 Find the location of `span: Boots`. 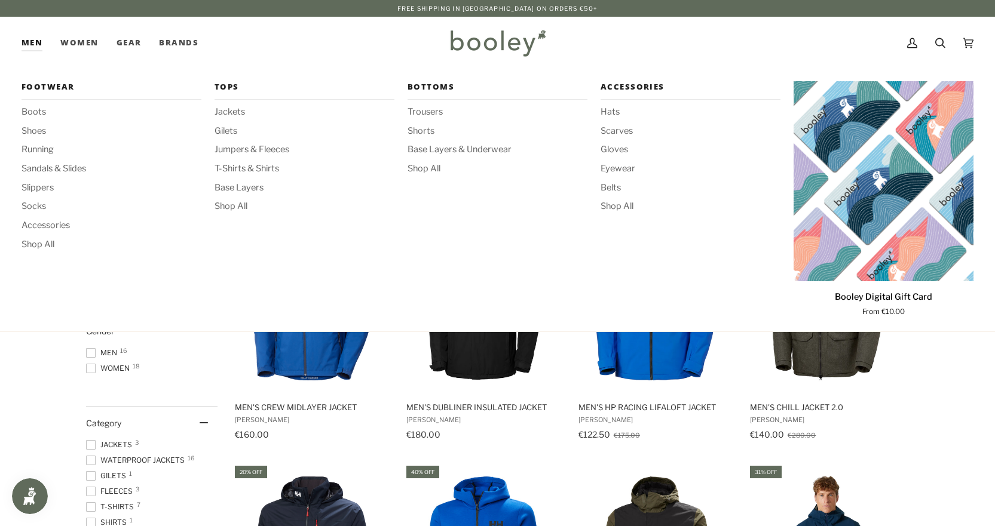

span: Boots is located at coordinates (111, 112).